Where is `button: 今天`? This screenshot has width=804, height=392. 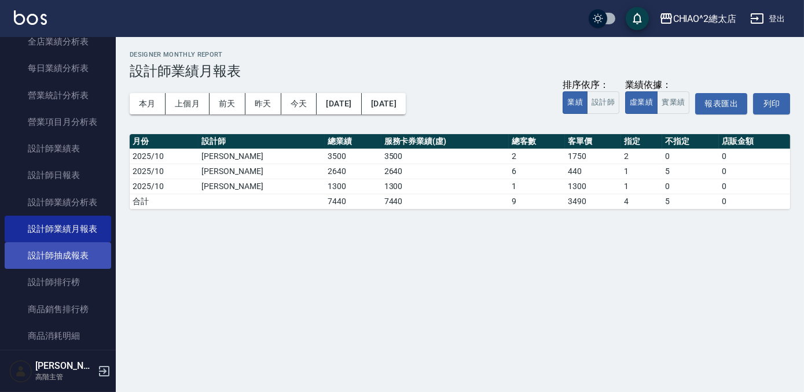 button: 今天 is located at coordinates (299, 104).